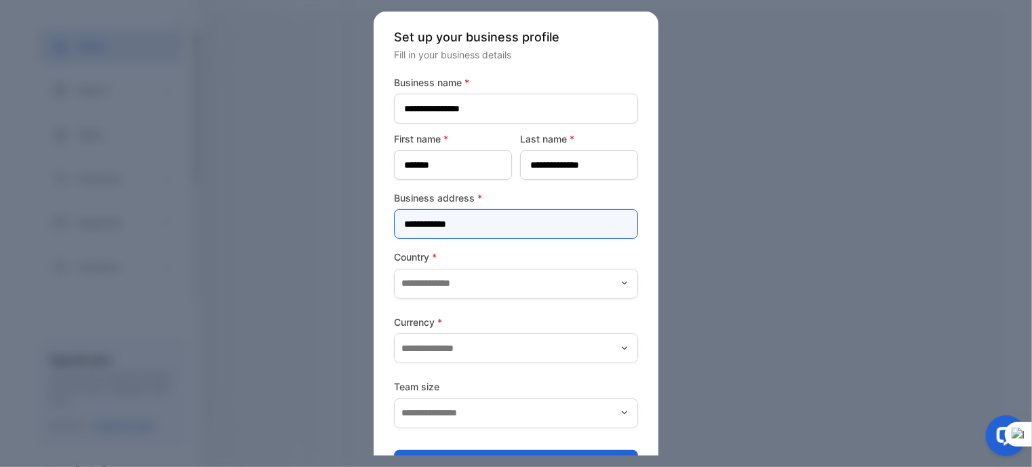  What do you see at coordinates (579, 138) in the screenshot?
I see `label: Last name` at bounding box center [579, 138].